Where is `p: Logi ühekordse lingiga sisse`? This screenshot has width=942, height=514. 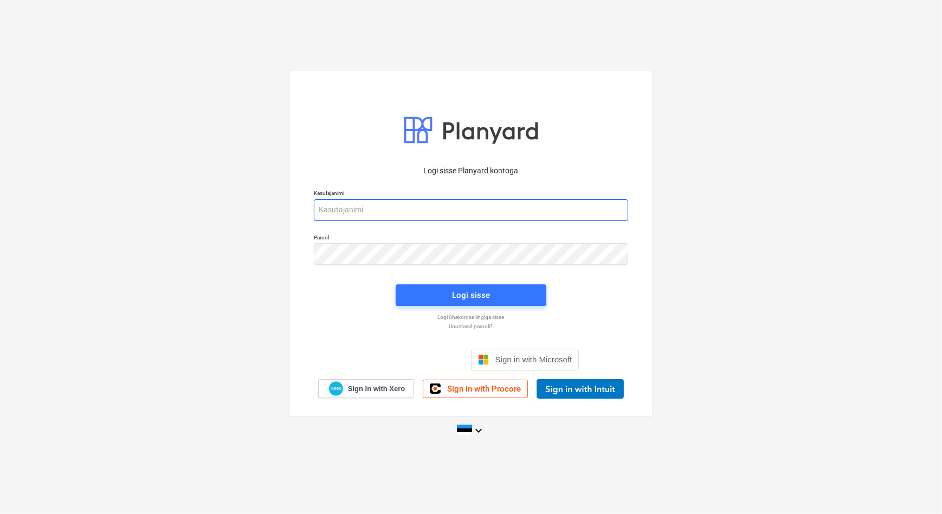
p: Logi ühekordse lingiga sisse is located at coordinates (471, 317).